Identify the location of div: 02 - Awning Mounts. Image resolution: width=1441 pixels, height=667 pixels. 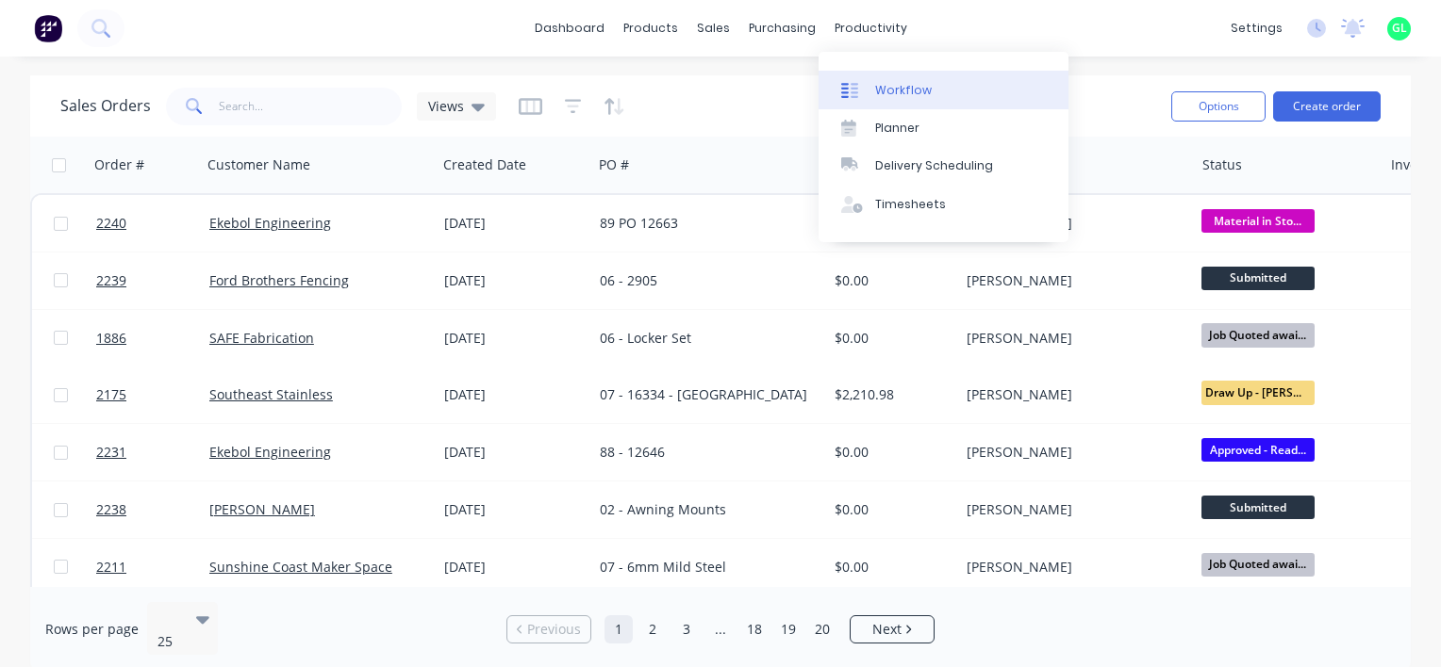
(703, 510).